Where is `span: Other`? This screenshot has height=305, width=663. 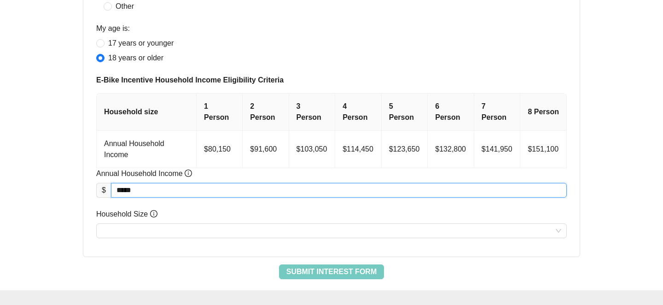
span: Other is located at coordinates (125, 6).